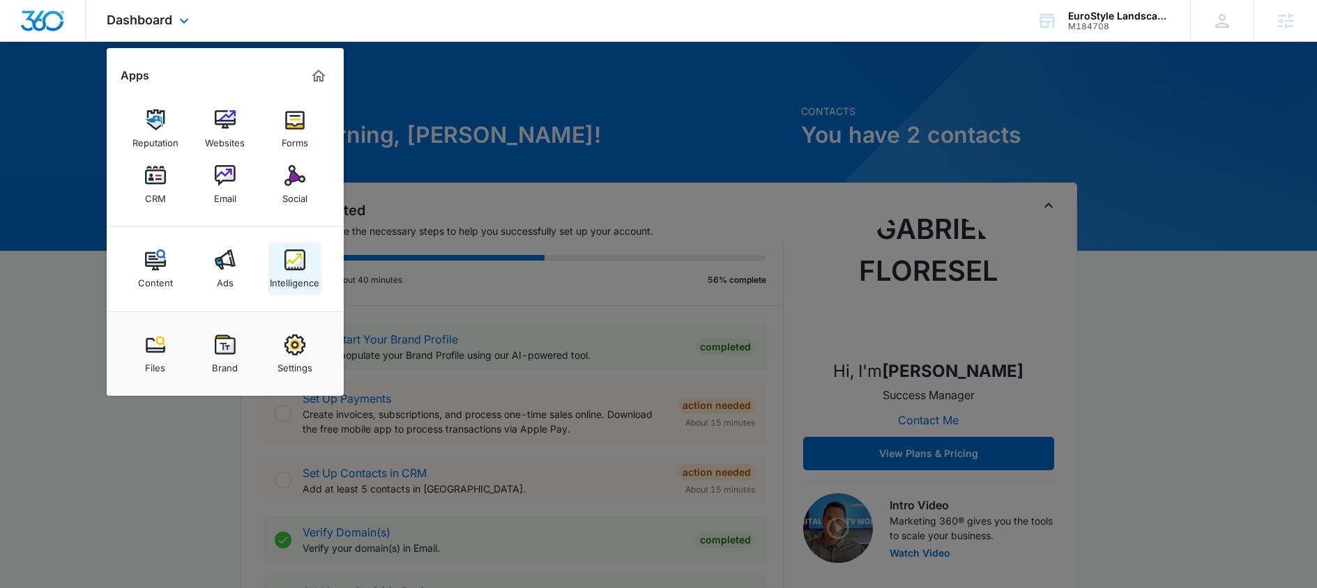 This screenshot has width=1317, height=588. What do you see at coordinates (295, 139) in the screenshot?
I see `div: Forms` at bounding box center [295, 139].